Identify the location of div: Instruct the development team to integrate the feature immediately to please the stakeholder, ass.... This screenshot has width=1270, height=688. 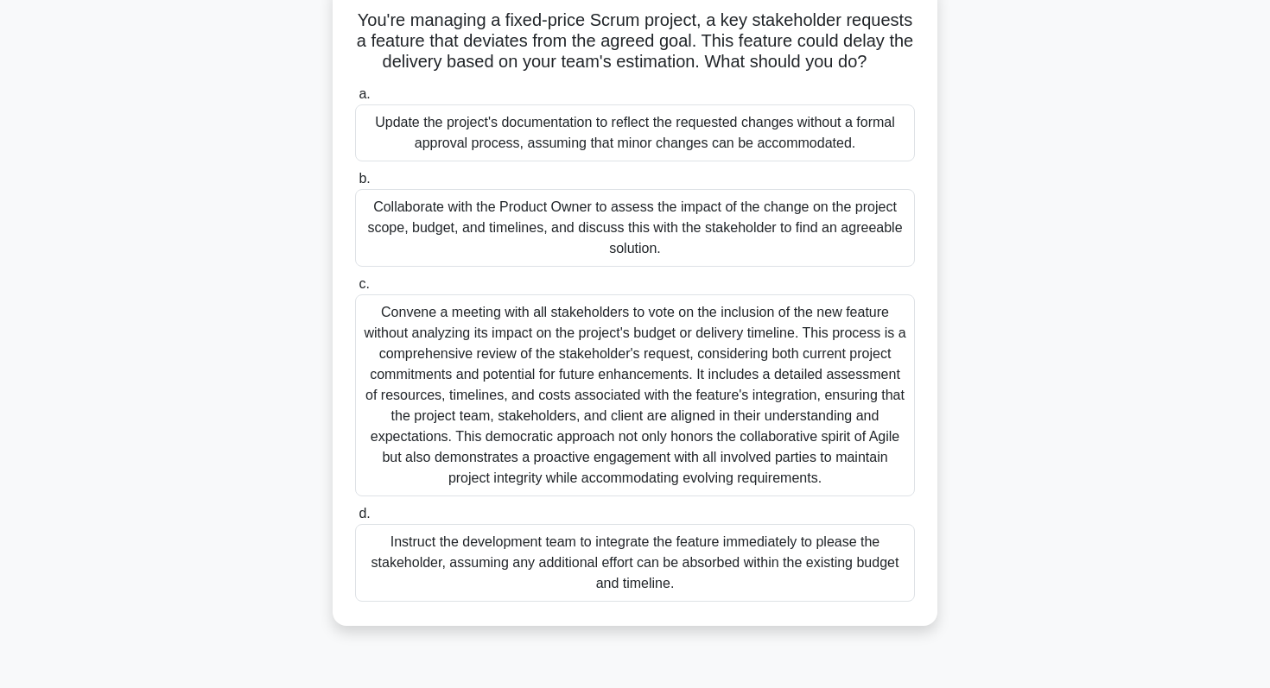
(635, 563).